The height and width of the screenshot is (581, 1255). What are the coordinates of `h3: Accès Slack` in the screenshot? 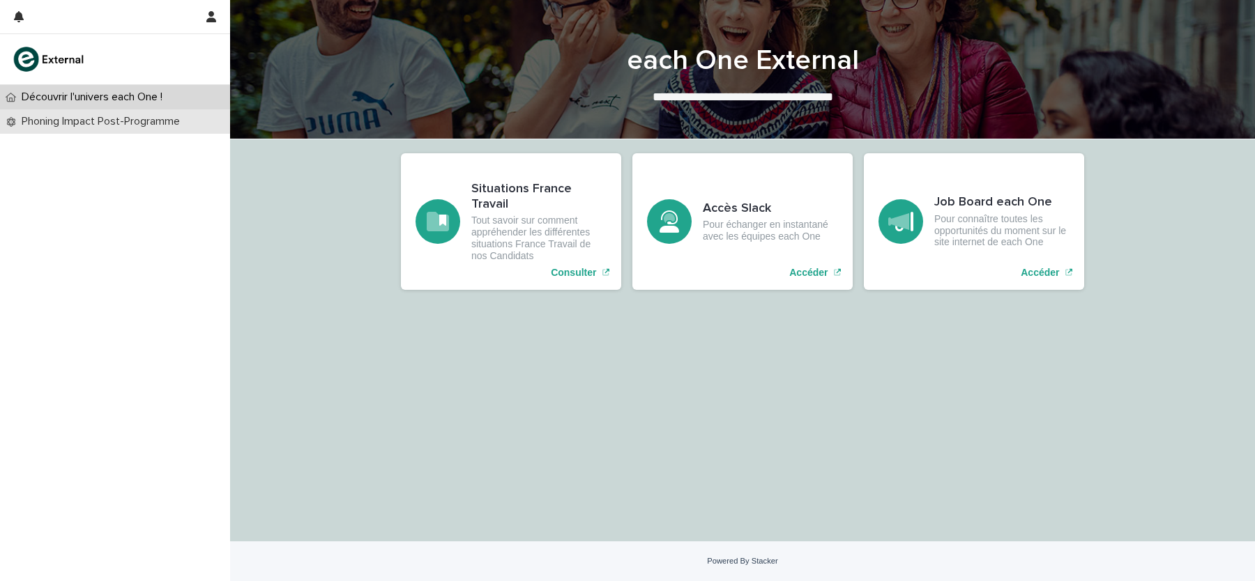 It's located at (770, 209).